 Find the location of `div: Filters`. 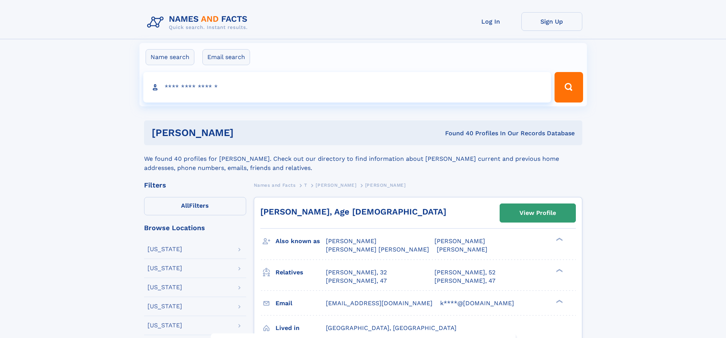

div: Filters is located at coordinates (195, 185).